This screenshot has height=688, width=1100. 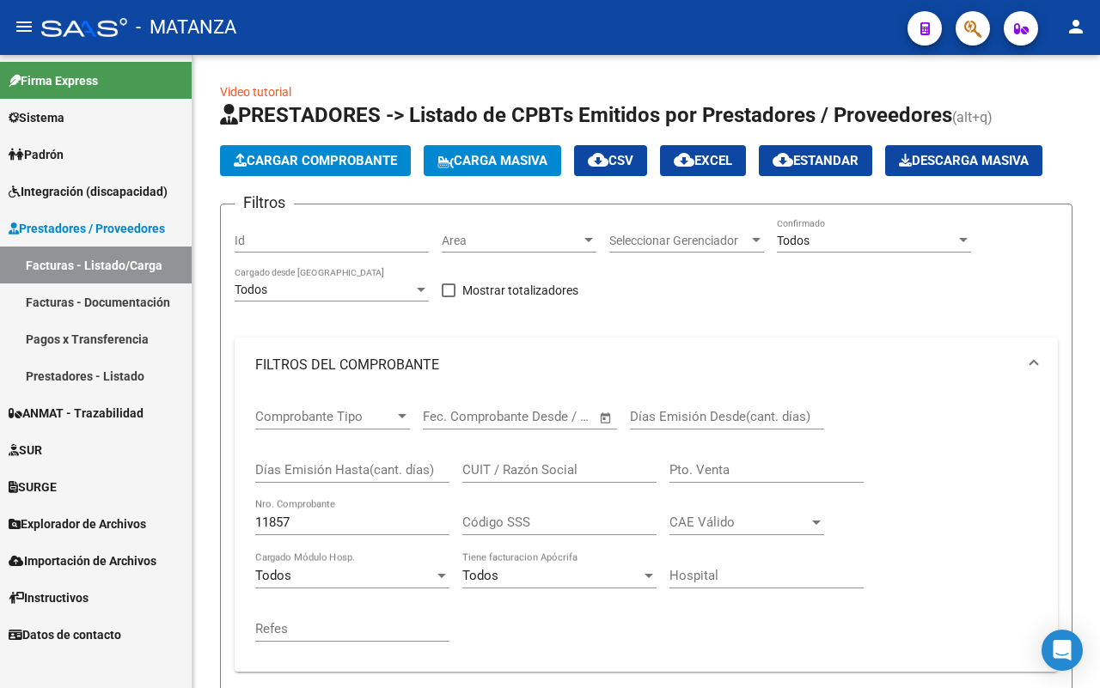 I want to click on span: Importación de Archivos, so click(x=83, y=561).